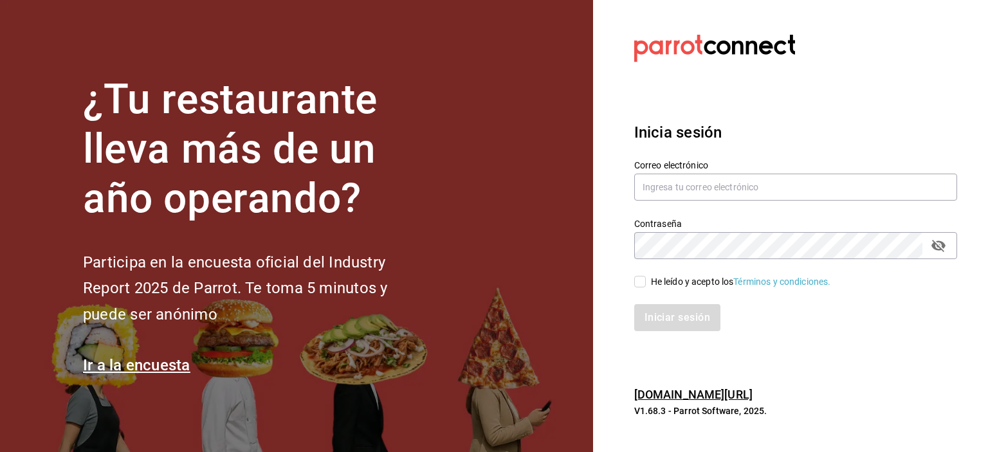 The image size is (988, 452). I want to click on div: He leído y acepto los, so click(741, 282).